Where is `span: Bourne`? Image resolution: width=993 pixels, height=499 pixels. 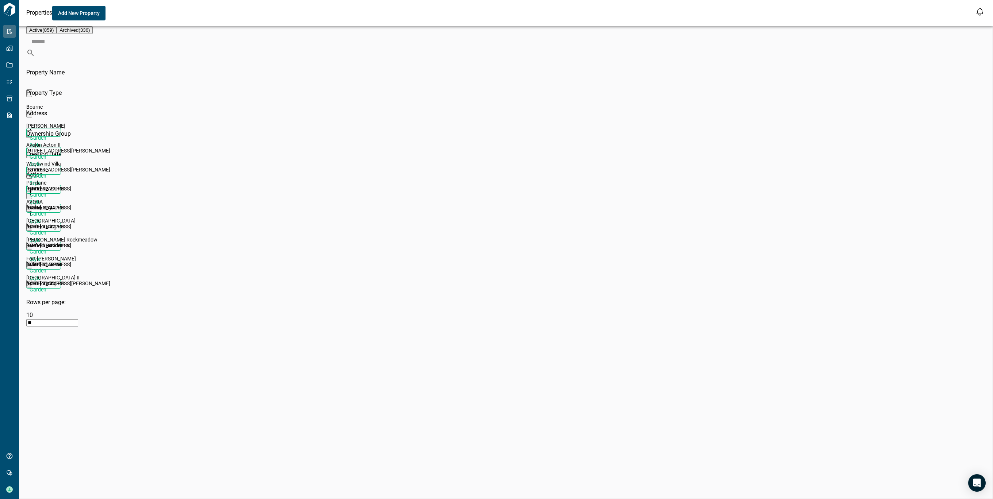 span: Bourne is located at coordinates (34, 107).